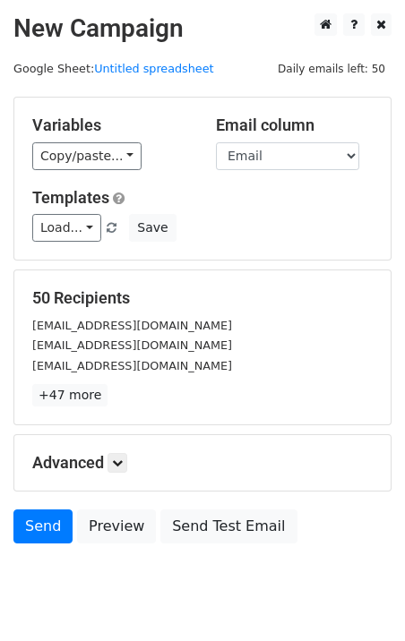 The height and width of the screenshot is (641, 405). I want to click on a: Preview, so click(116, 527).